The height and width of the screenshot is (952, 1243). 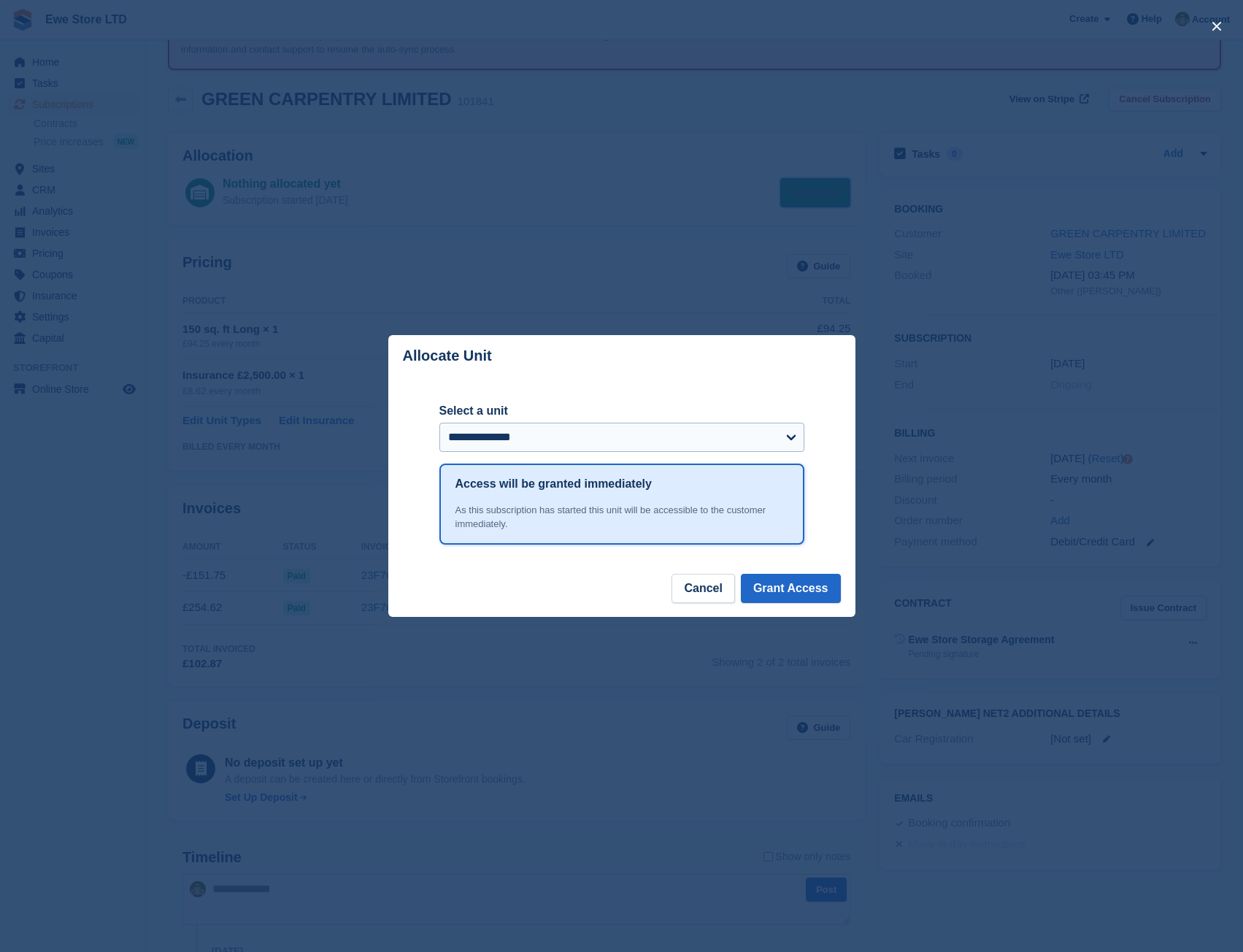 What do you see at coordinates (1217, 26) in the screenshot?
I see `button: close` at bounding box center [1217, 26].